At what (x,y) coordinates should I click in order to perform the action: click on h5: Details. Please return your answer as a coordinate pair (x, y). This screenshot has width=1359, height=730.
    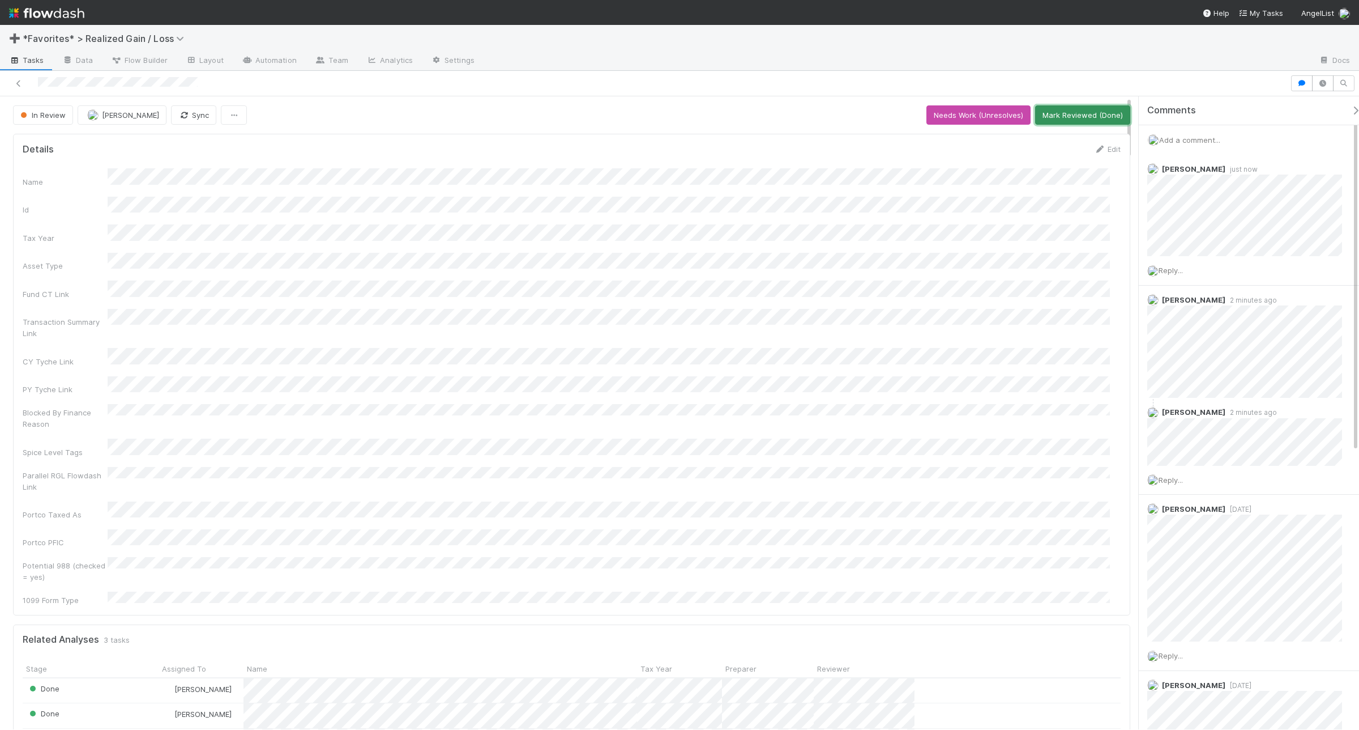
    Looking at the image, I should click on (38, 150).